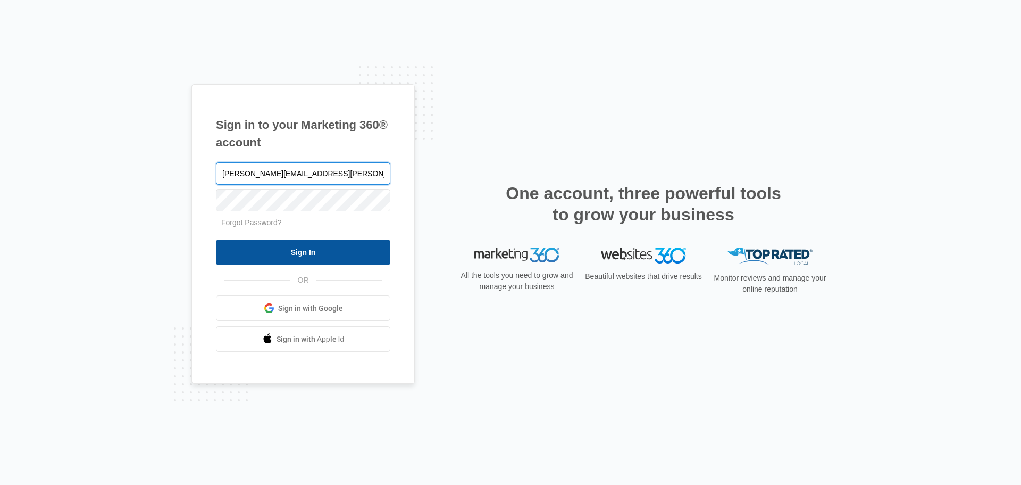 This screenshot has height=485, width=1021. What do you see at coordinates (644, 204) in the screenshot?
I see `h2: One account, three powerful tools to grow your business` at bounding box center [644, 204].